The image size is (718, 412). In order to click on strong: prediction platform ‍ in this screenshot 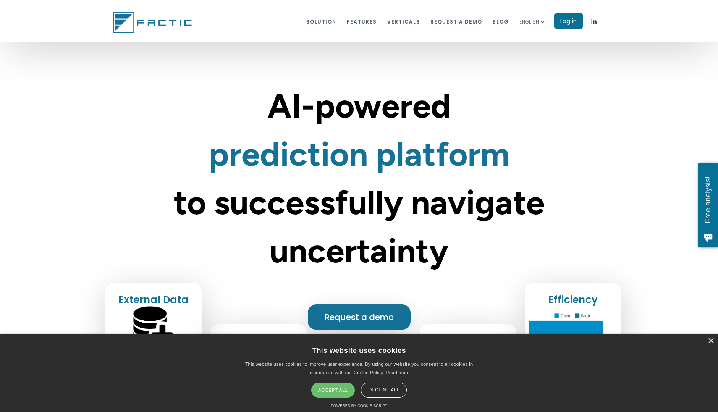, I will do `click(359, 154)`.